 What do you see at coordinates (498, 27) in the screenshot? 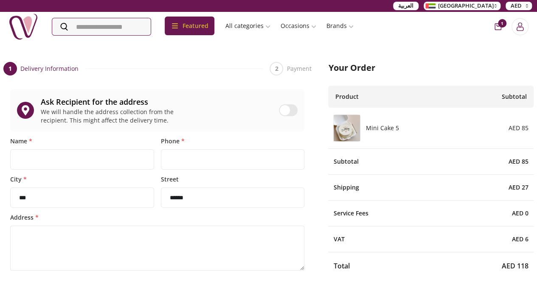
I see `button: cart-button` at bounding box center [498, 27].